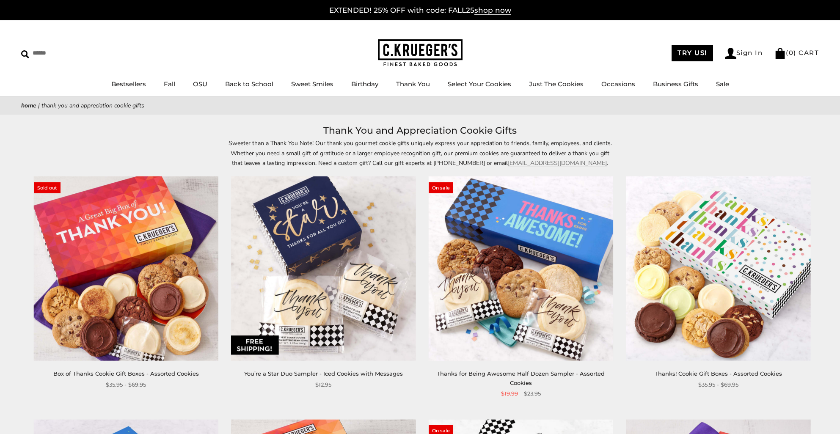 This screenshot has height=434, width=840. Describe the element at coordinates (420, 11) in the screenshot. I see `a: EXTENDED! 25% OFF with code: FALL25shop now` at that location.